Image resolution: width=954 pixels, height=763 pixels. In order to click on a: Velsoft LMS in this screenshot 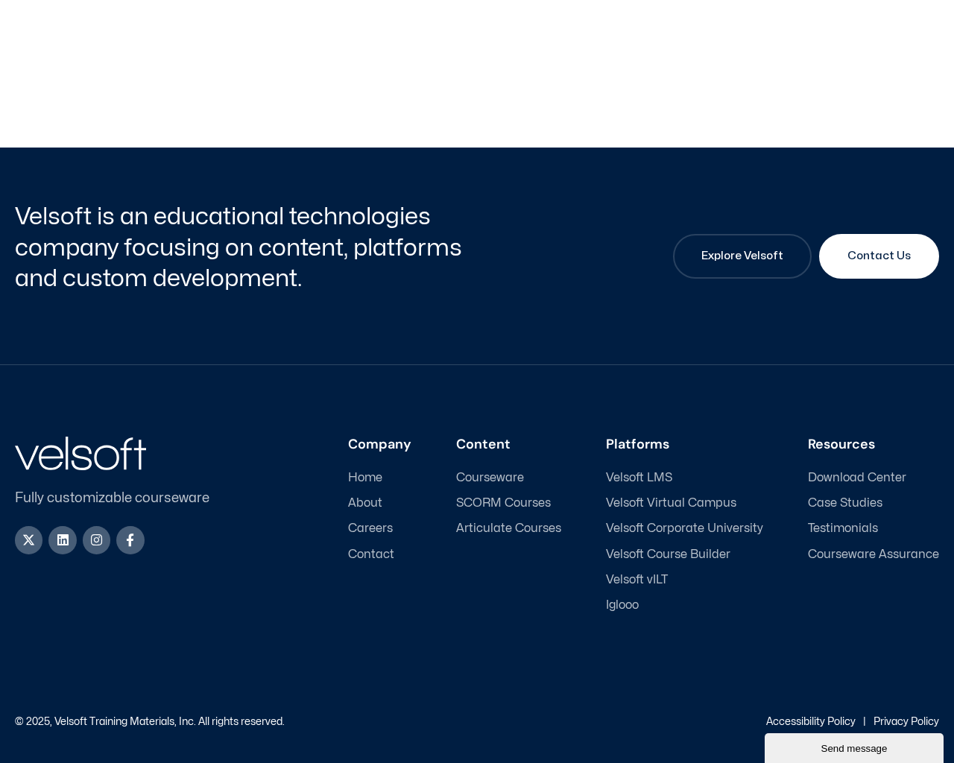, I will do `click(684, 478)`.